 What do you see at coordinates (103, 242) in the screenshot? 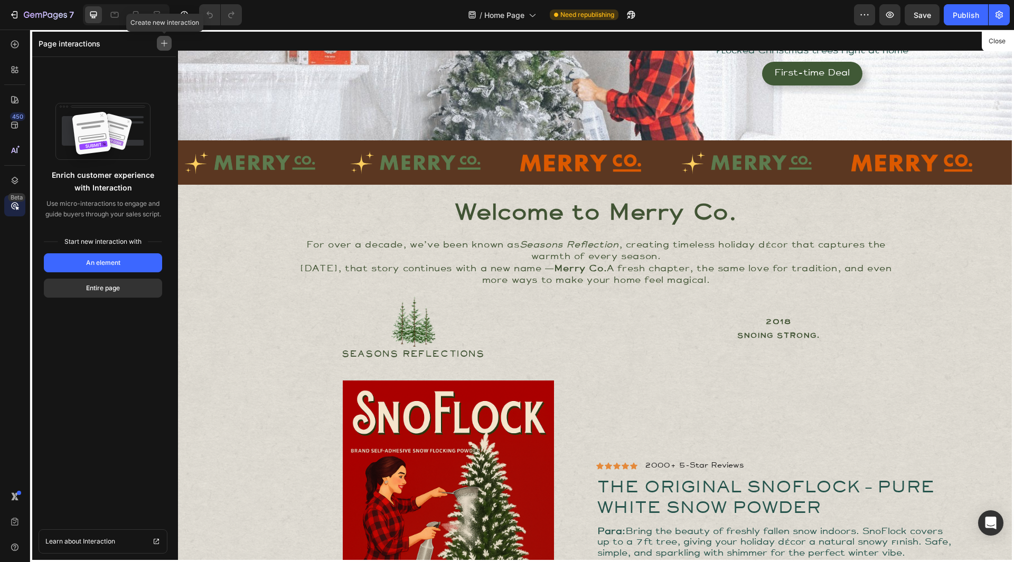
I see `p: Start new interaction with` at bounding box center [103, 242].